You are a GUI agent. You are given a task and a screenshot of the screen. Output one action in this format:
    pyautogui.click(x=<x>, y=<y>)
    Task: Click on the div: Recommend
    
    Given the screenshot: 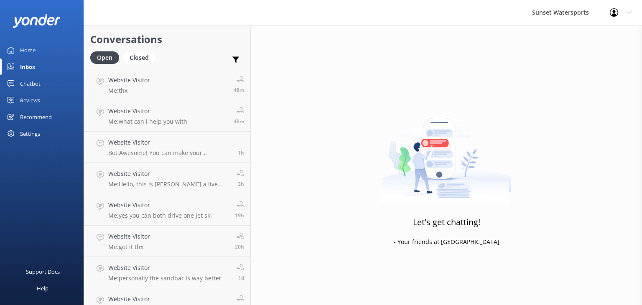 What is the action you would take?
    pyautogui.click(x=36, y=117)
    